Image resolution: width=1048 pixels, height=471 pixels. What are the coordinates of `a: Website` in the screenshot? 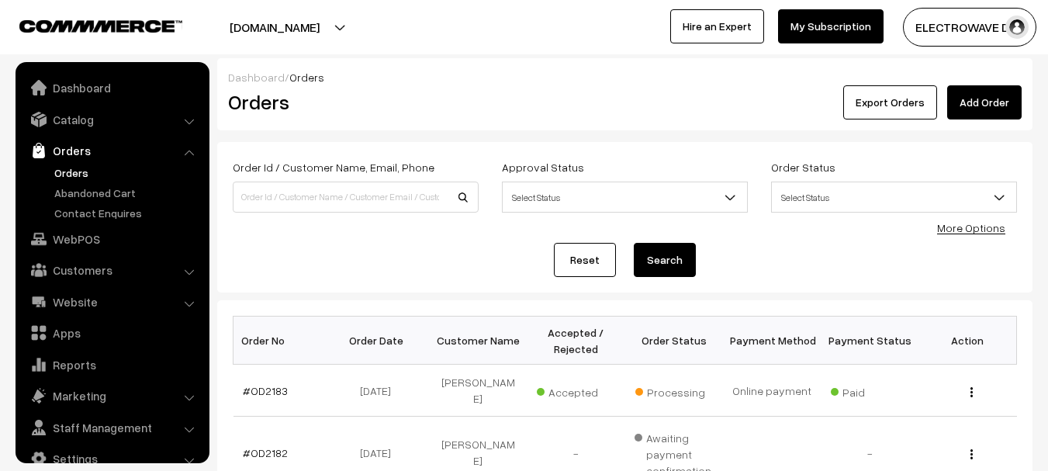 It's located at (112, 302).